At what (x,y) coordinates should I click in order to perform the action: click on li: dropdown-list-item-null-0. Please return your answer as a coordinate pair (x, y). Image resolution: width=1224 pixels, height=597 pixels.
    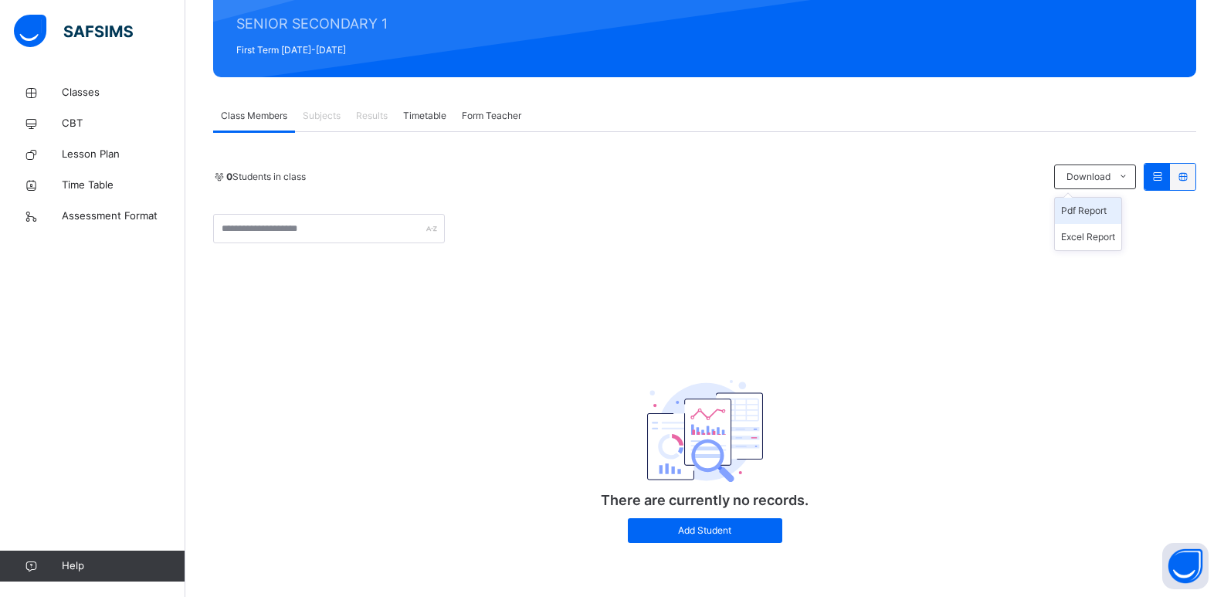
    Looking at the image, I should click on (1088, 211).